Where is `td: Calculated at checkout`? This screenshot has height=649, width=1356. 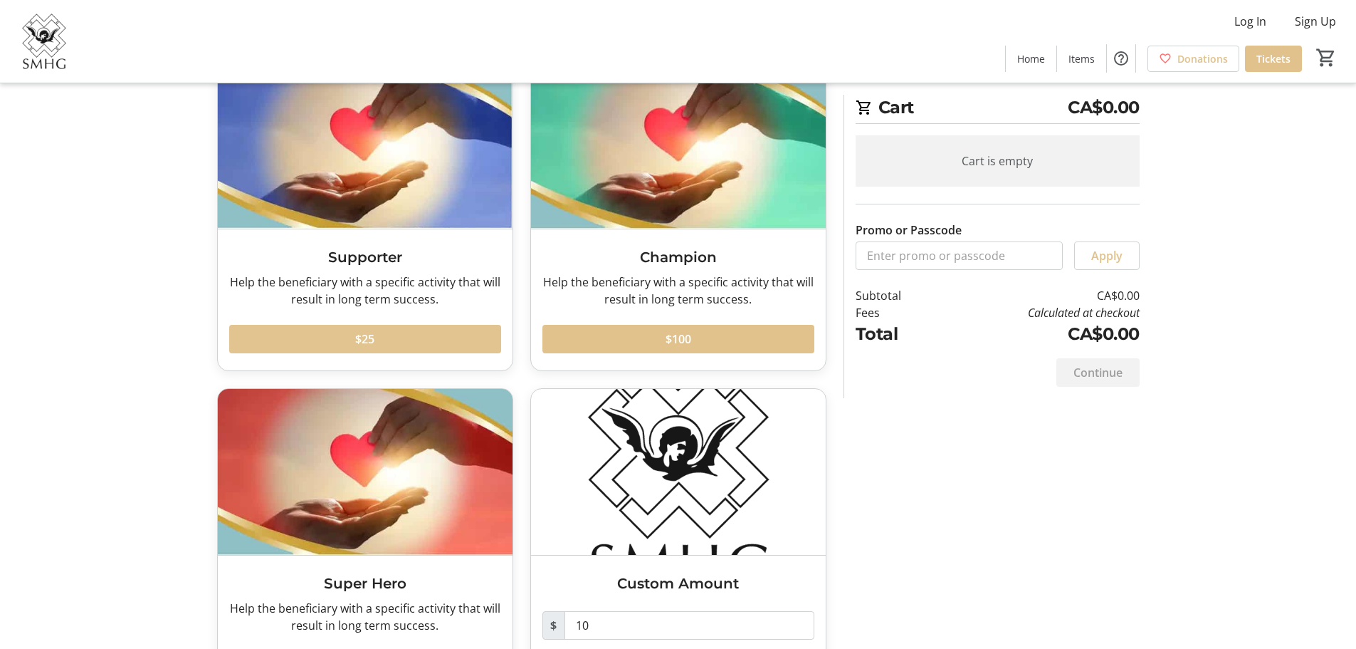
td: Calculated at checkout is located at coordinates (1038, 313).